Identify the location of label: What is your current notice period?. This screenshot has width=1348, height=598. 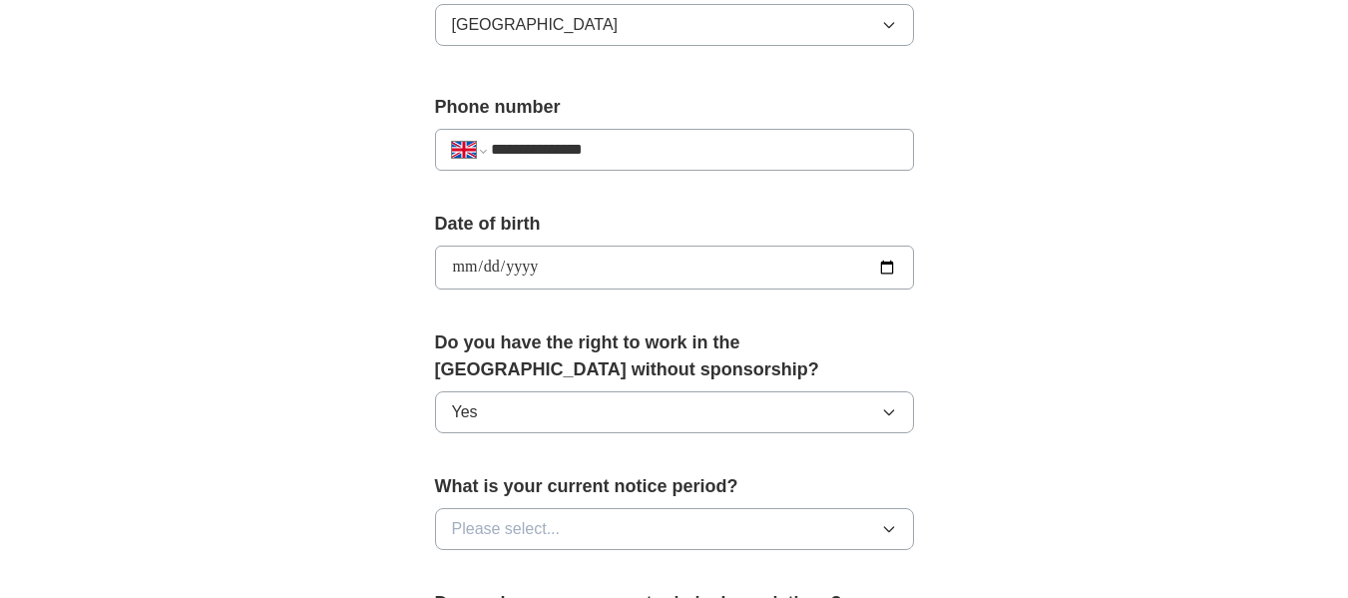
(674, 486).